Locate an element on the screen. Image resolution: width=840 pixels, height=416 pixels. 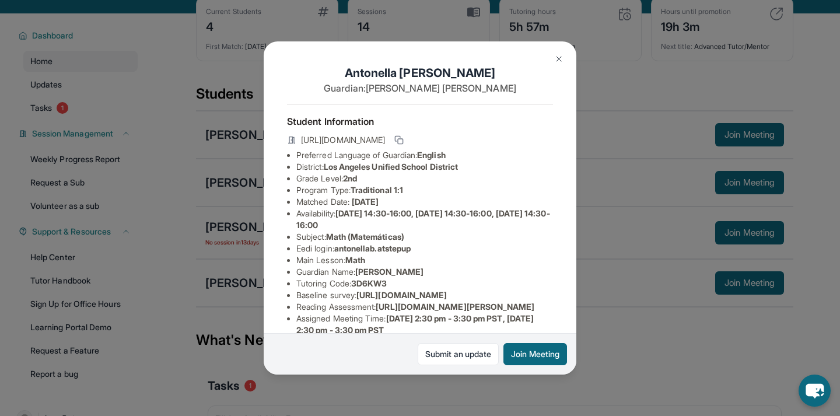
li: Reading Assessment : is located at coordinates (425, 307).